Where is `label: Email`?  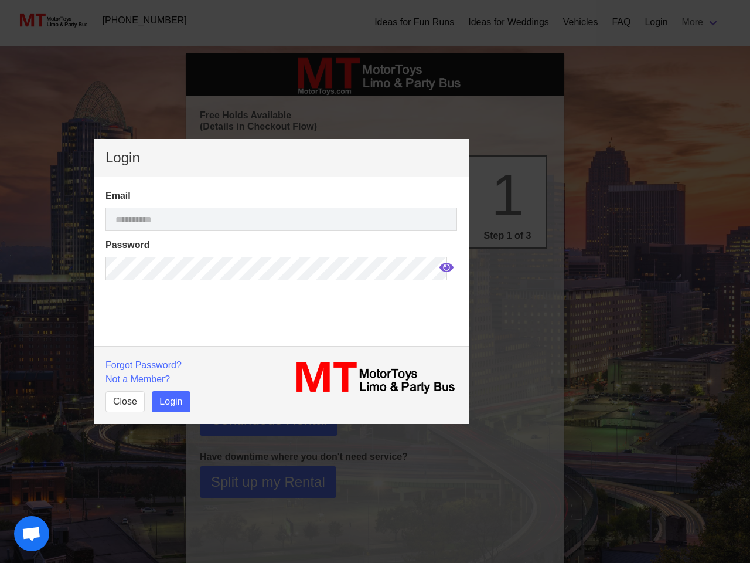 label: Email is located at coordinates (281, 196).